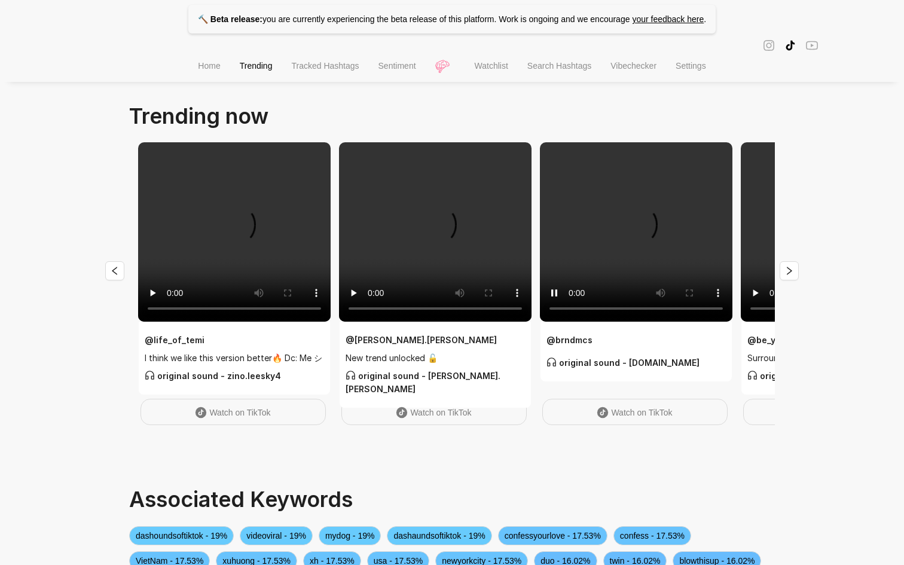 The width and height of the screenshot is (904, 565). I want to click on span: Trending, so click(256, 66).